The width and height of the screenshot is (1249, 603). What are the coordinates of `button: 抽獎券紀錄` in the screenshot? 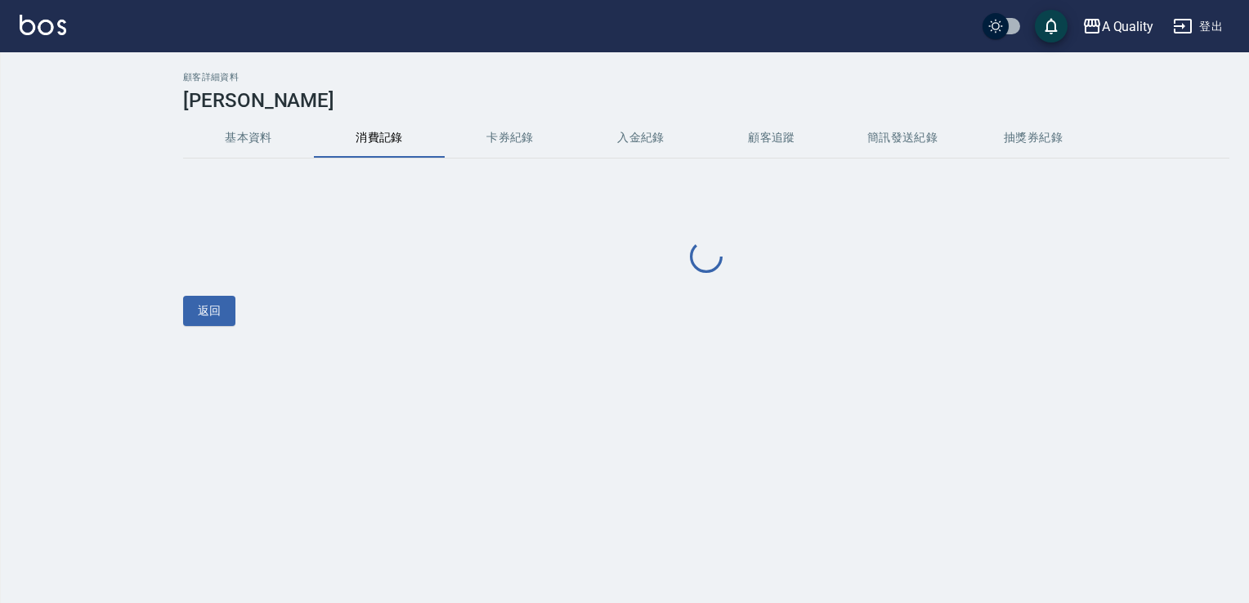 It's located at (1033, 138).